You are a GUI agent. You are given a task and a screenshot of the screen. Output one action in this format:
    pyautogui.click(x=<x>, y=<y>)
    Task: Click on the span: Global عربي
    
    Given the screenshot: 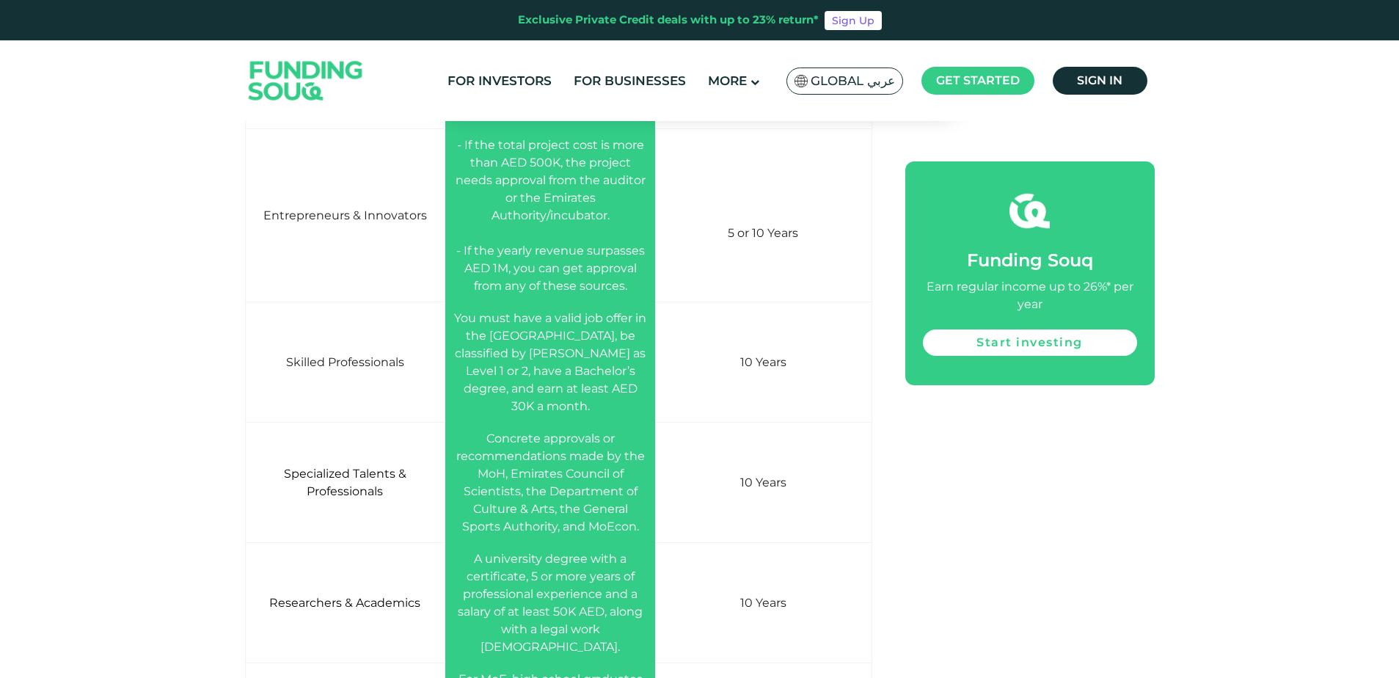 What is the action you would take?
    pyautogui.click(x=853, y=81)
    